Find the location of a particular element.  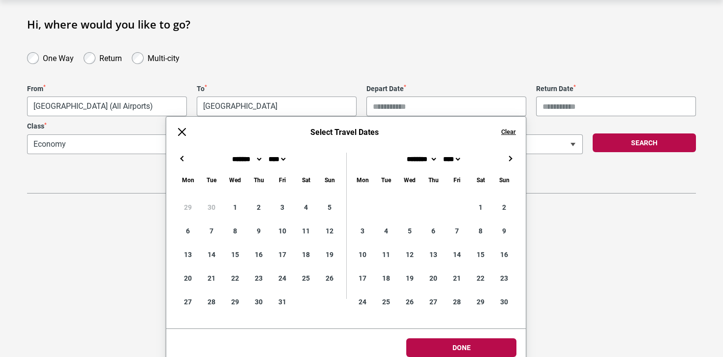

span: Melbourne, Australia is located at coordinates (107, 106).